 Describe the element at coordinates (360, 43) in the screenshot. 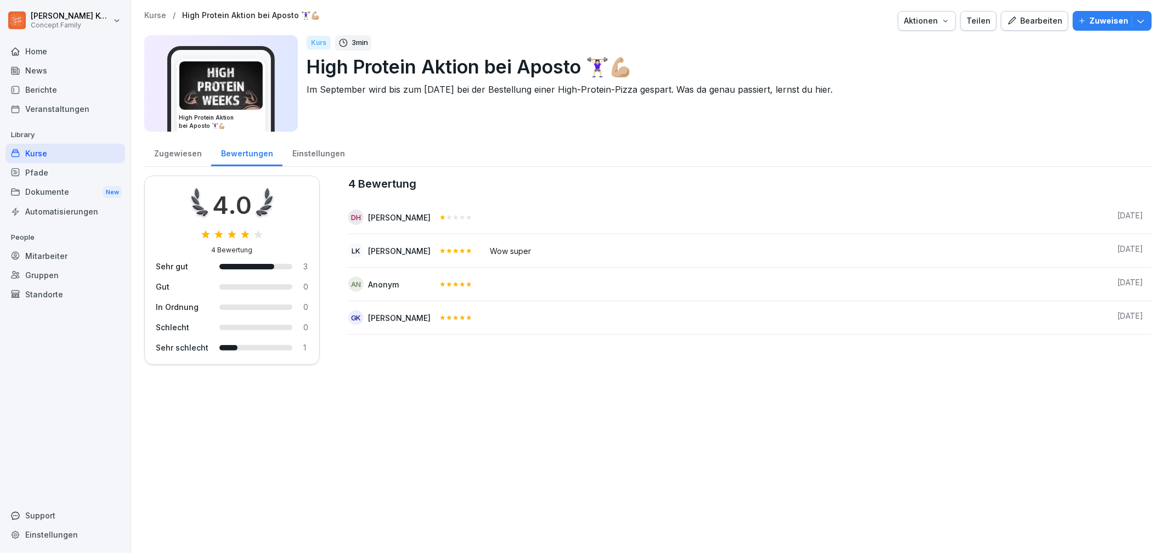

I see `p: 3 min` at that location.